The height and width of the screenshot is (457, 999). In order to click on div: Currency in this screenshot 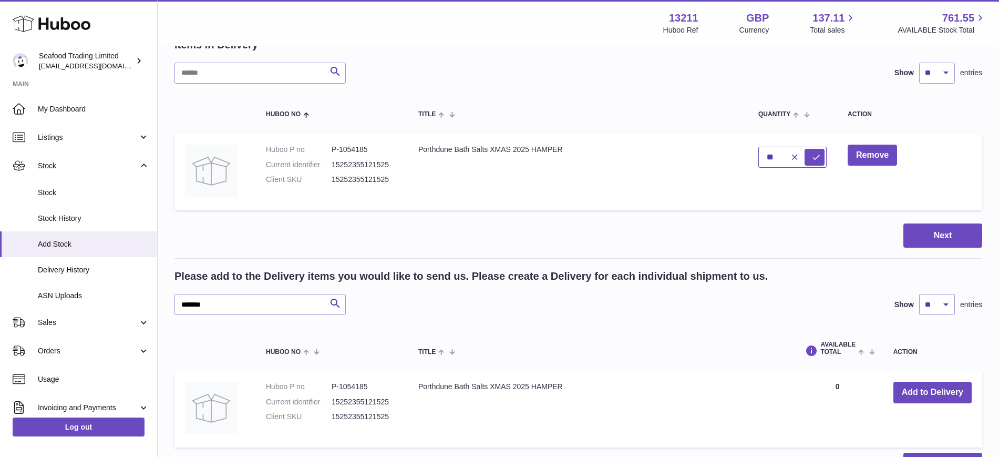, I will do `click(754, 30)`.